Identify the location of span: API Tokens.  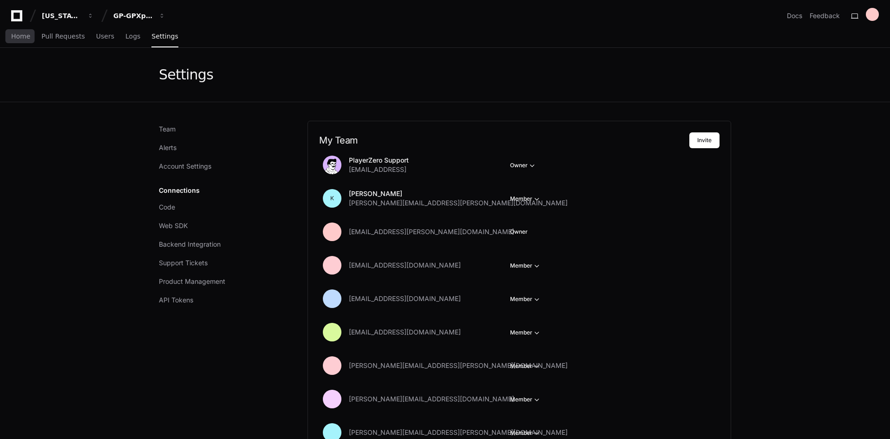
(176, 300).